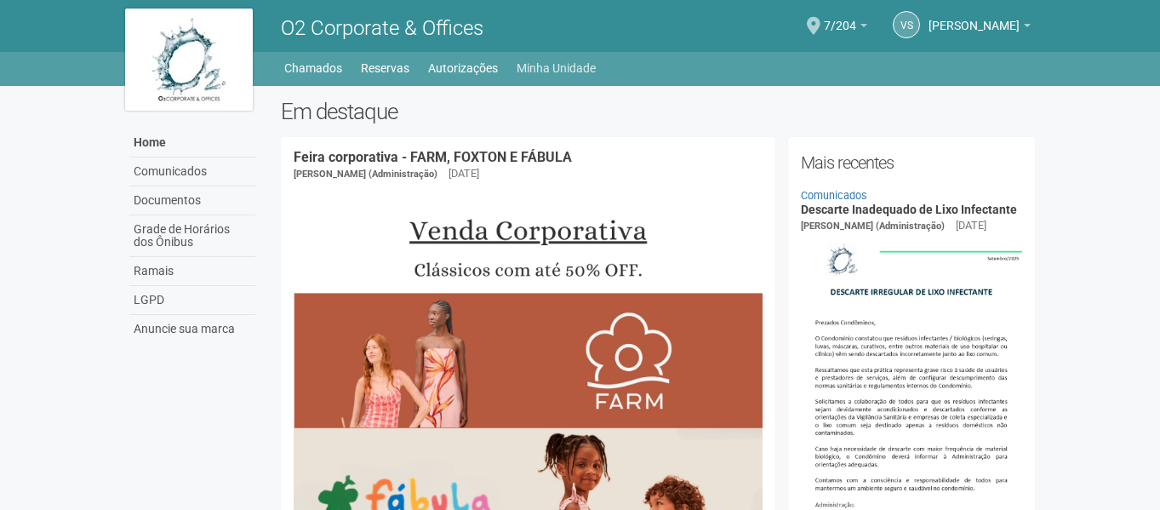 Image resolution: width=1160 pixels, height=510 pixels. Describe the element at coordinates (658, 111) in the screenshot. I see `h2: Em destaque` at that location.